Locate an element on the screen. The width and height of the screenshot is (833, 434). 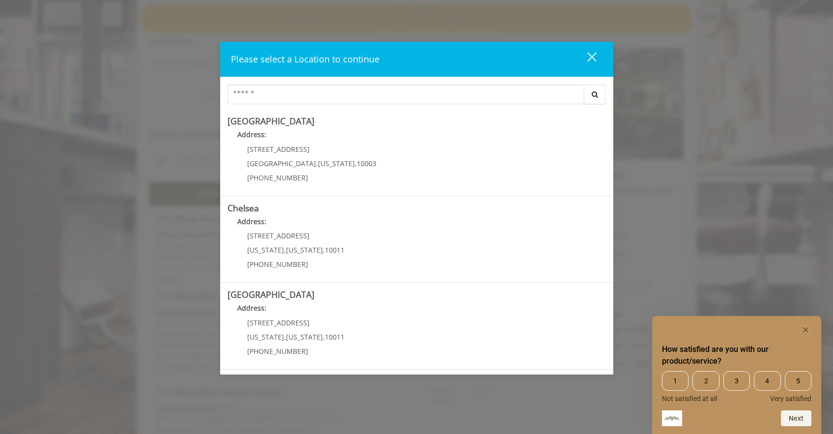
span: 3 is located at coordinates (736, 381).